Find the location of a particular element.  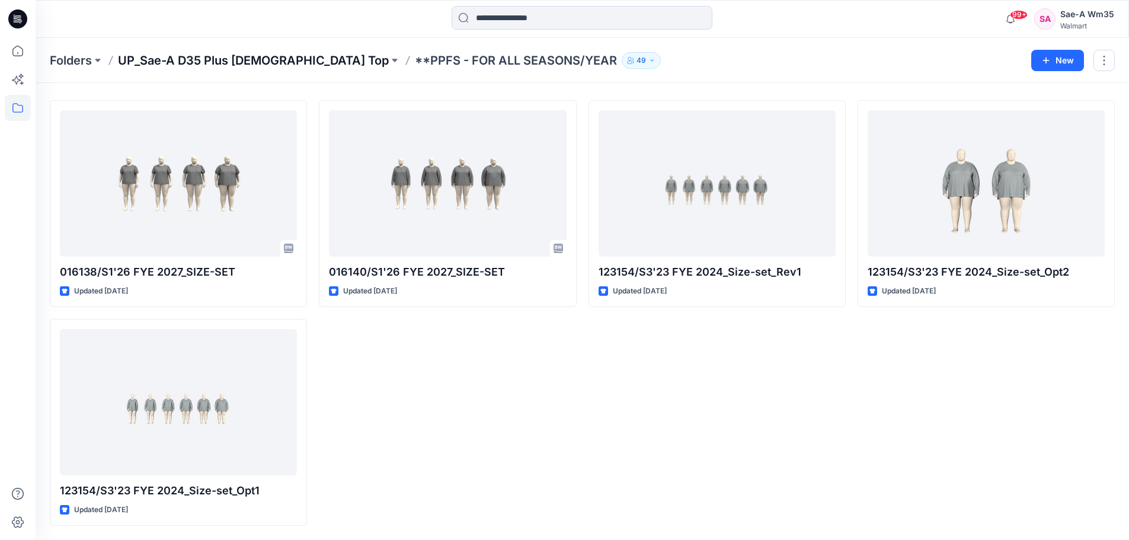

a: Folders is located at coordinates (71, 60).